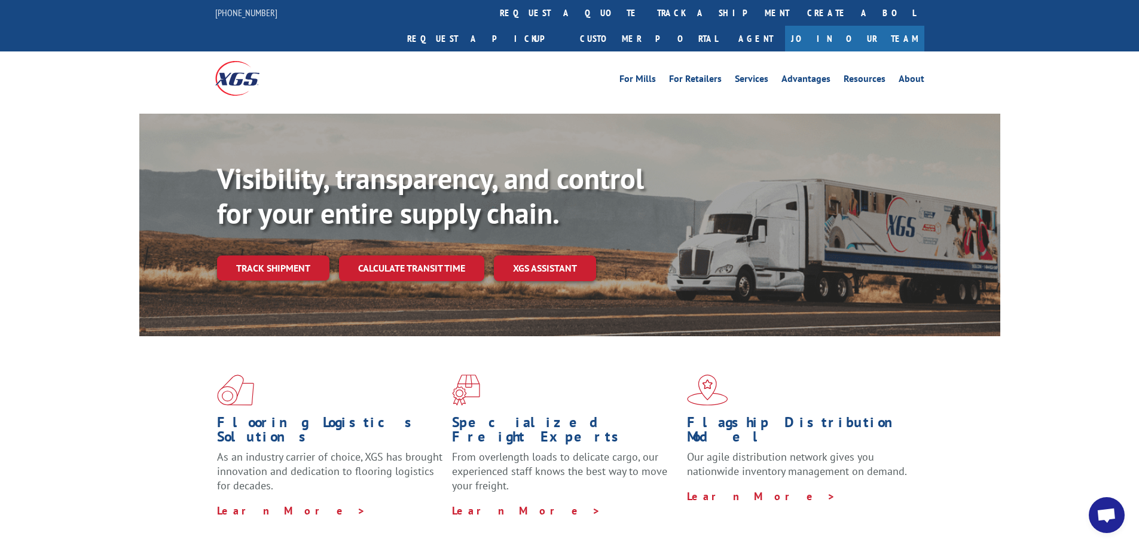  What do you see at coordinates (752, 81) in the screenshot?
I see `a: Services` at bounding box center [752, 81].